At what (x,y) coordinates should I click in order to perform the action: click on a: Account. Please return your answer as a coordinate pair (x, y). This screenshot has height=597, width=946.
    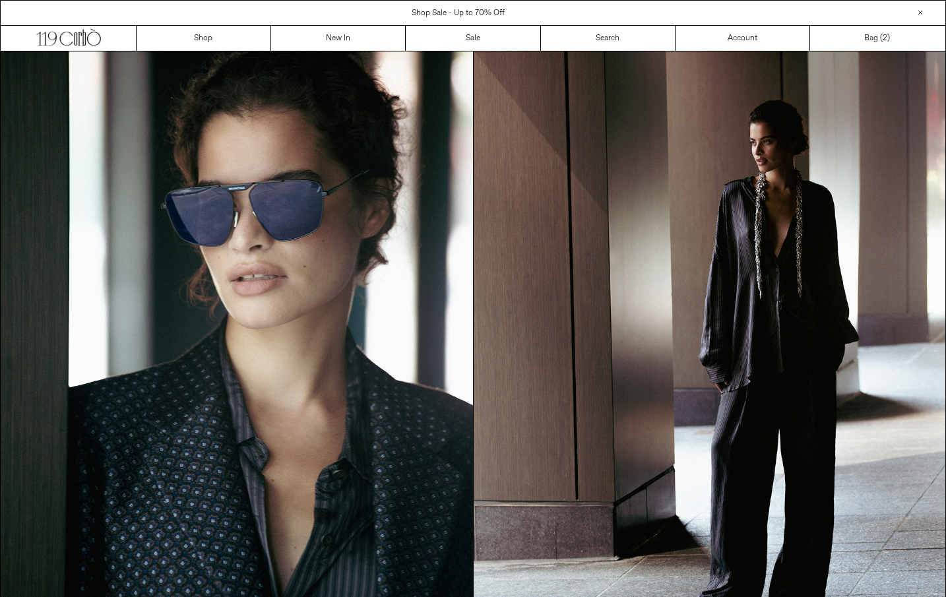
    Looking at the image, I should click on (742, 38).